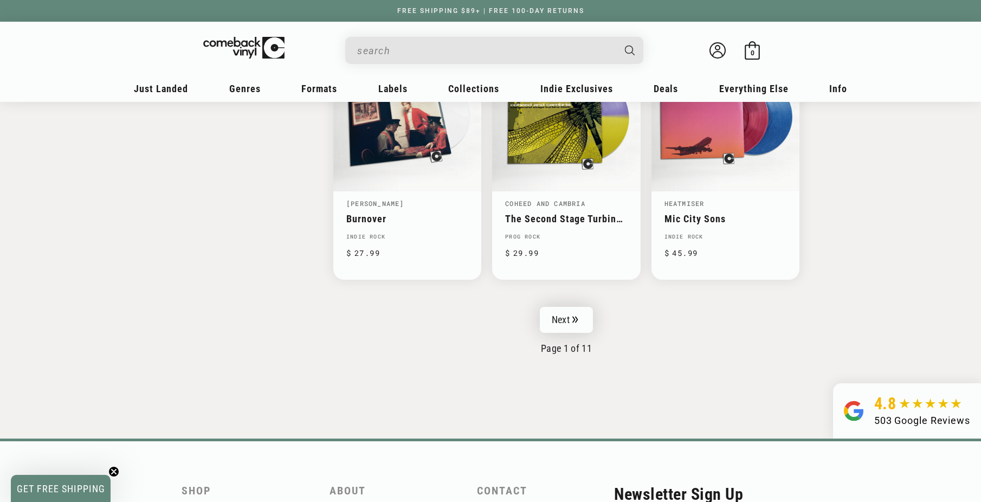 This screenshot has height=502, width=981. I want to click on img: star5.svg, so click(930, 404).